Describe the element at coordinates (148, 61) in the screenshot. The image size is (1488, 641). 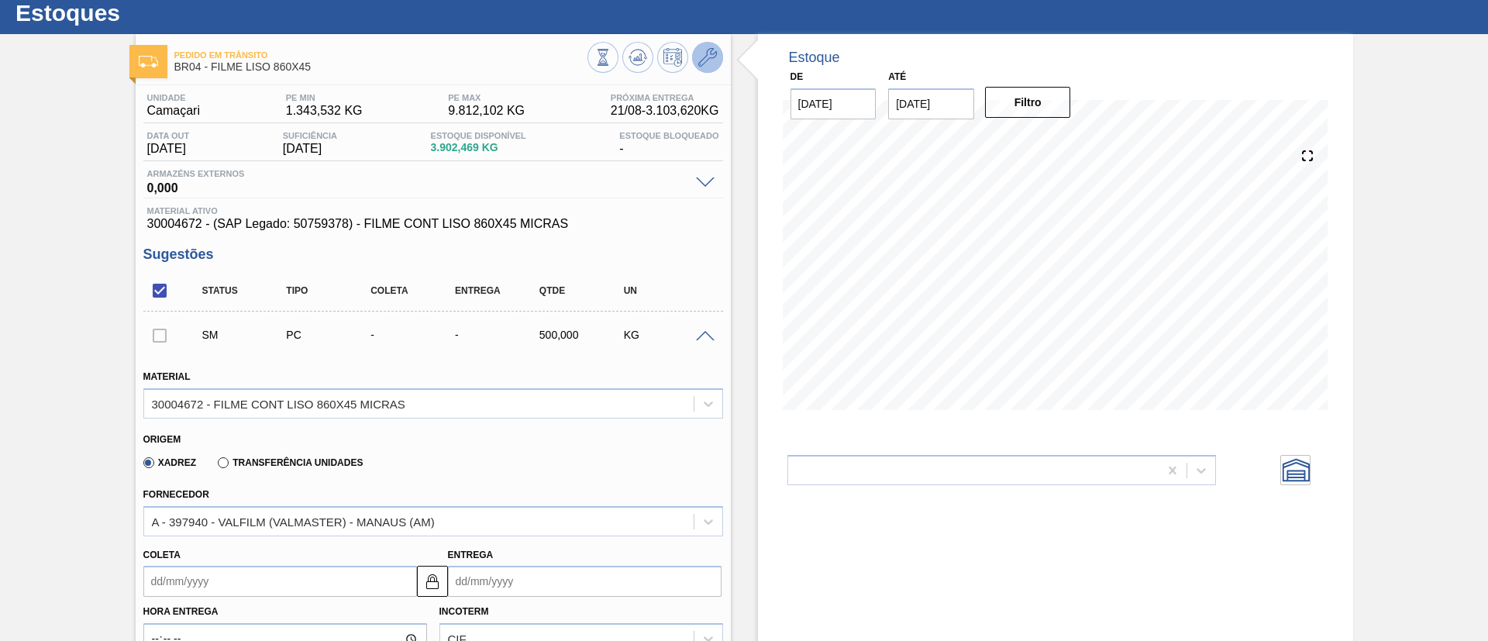
I see `img: Ícone` at that location.